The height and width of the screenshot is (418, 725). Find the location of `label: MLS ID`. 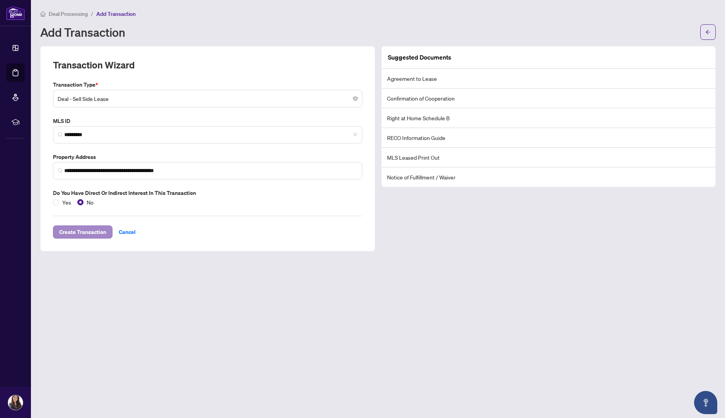

label: MLS ID is located at coordinates (208, 121).